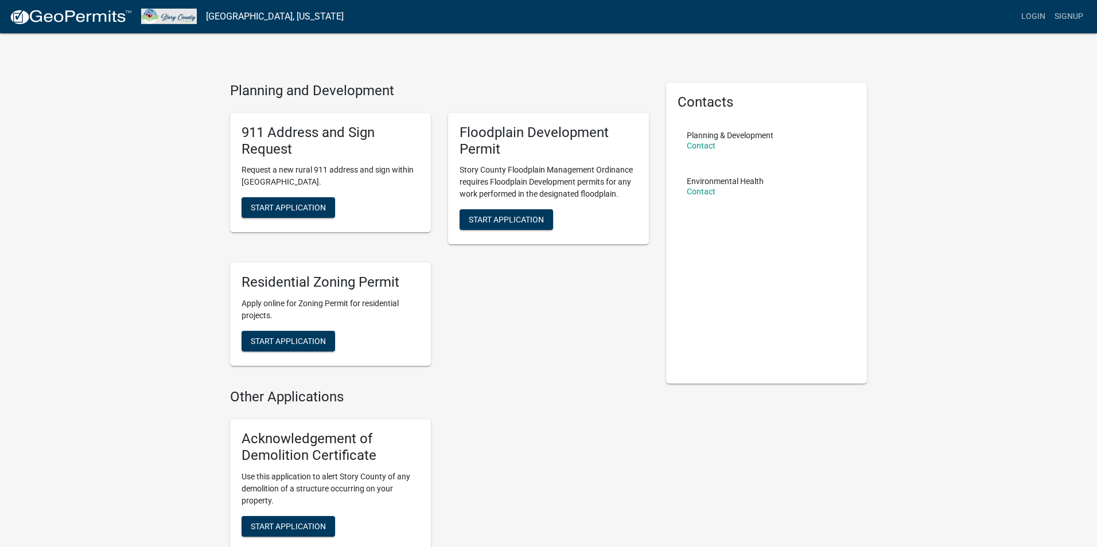 This screenshot has height=547, width=1097. Describe the element at coordinates (439, 91) in the screenshot. I see `h4: Planning and Development` at that location.